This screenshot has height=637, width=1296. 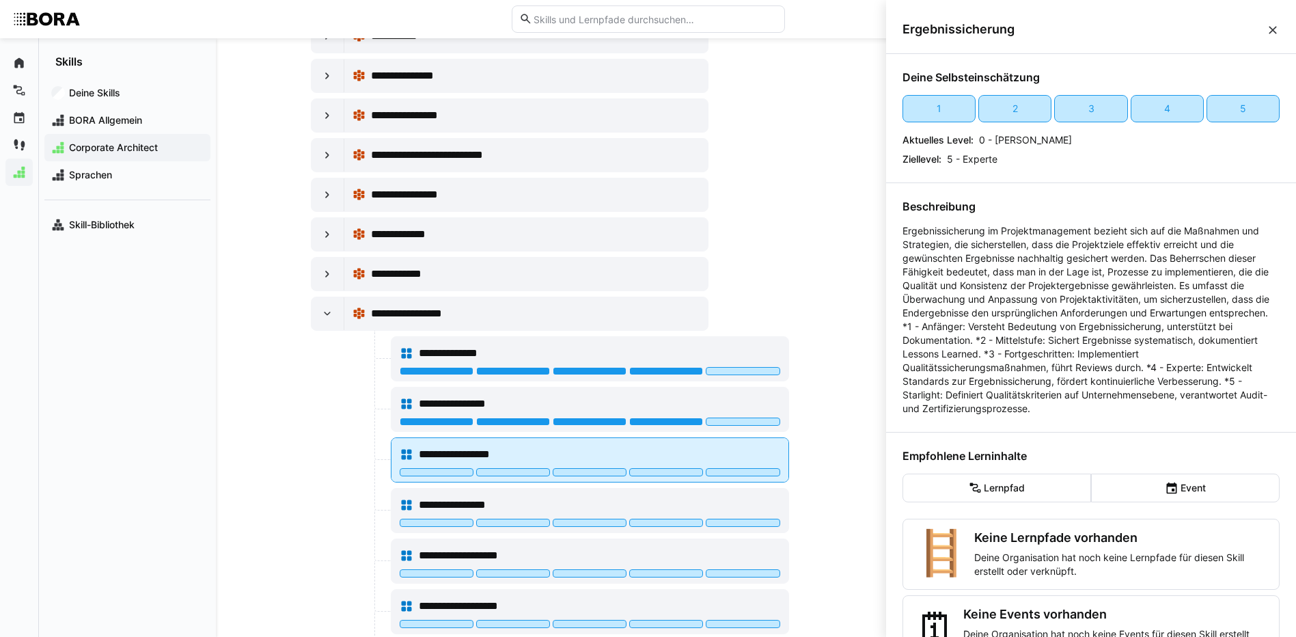 What do you see at coordinates (1015, 109) in the screenshot?
I see `div: 2` at bounding box center [1015, 109].